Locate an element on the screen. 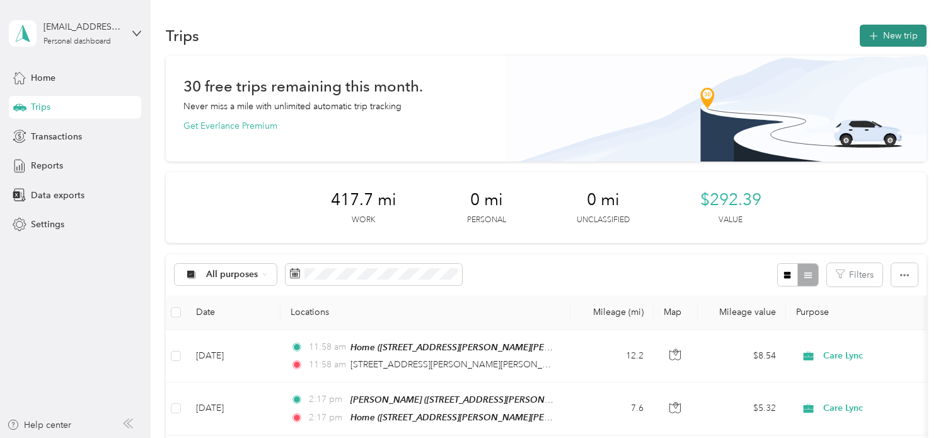 The height and width of the screenshot is (438, 948). span: 417.7 mi is located at coordinates (364, 200).